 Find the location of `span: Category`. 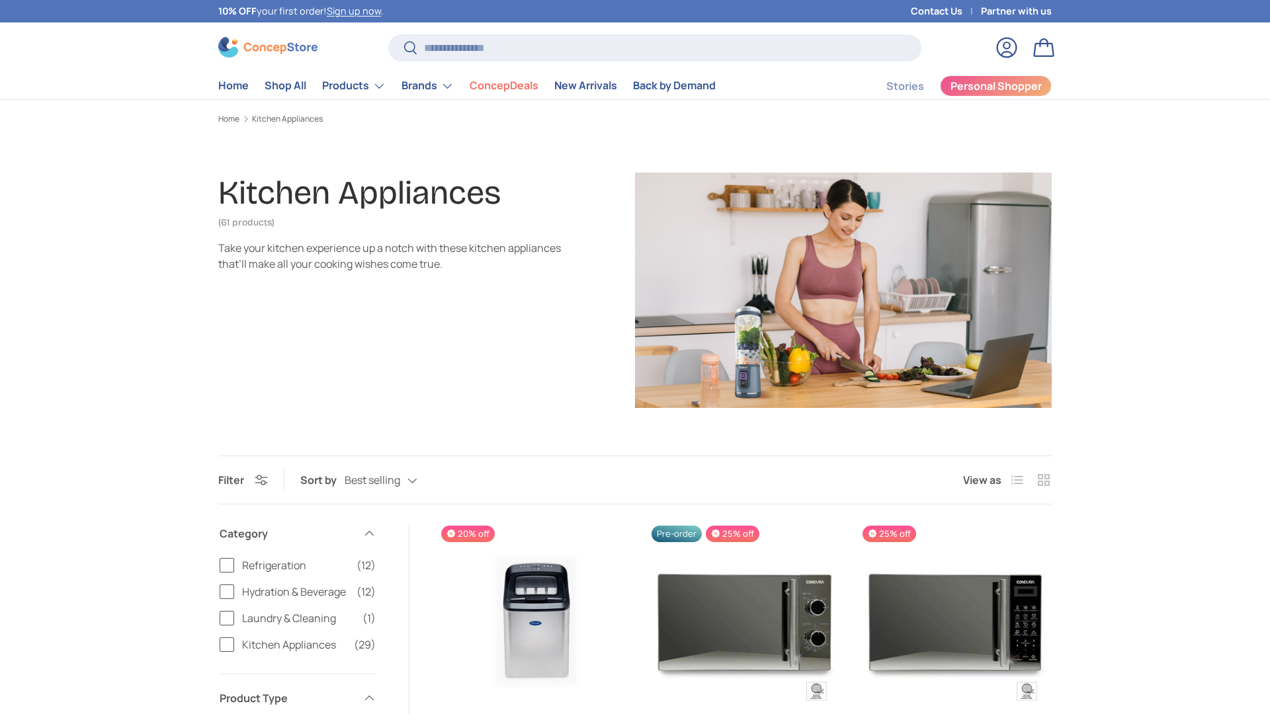

span: Category is located at coordinates (287, 534).